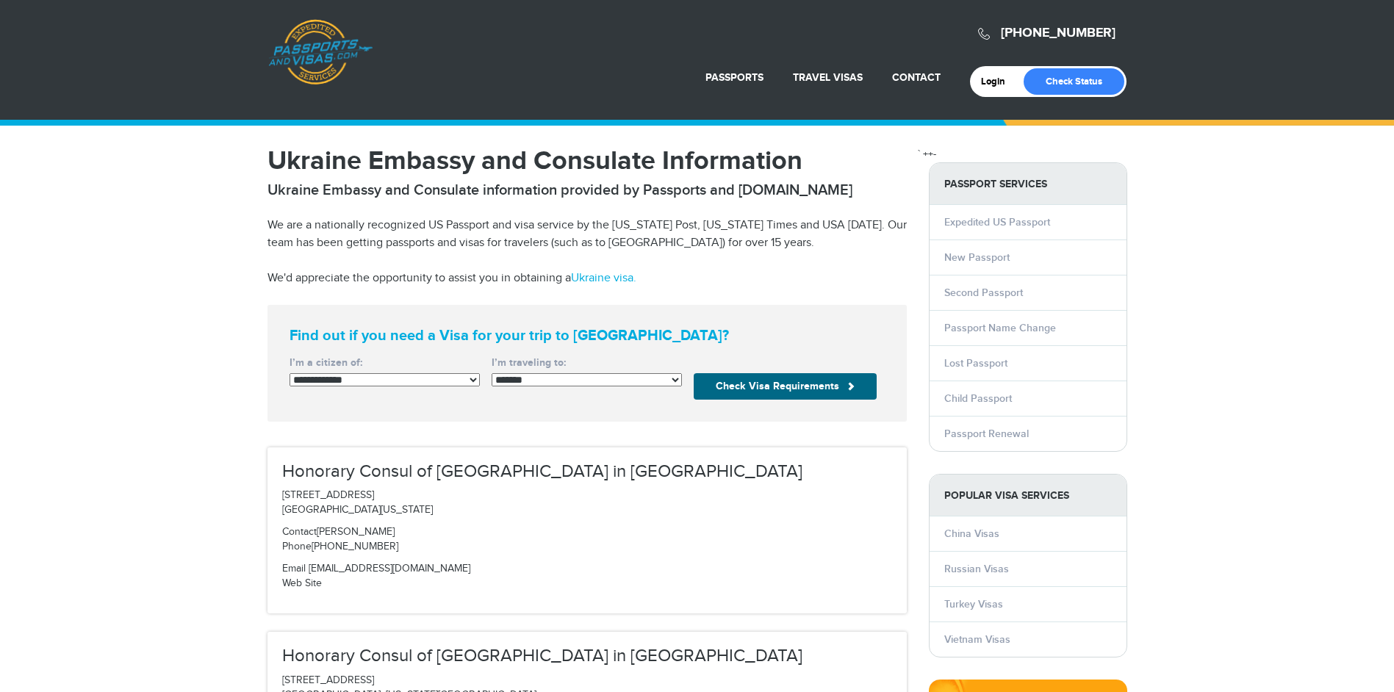  Describe the element at coordinates (977, 639) in the screenshot. I see `a: Vietnam Visas` at that location.